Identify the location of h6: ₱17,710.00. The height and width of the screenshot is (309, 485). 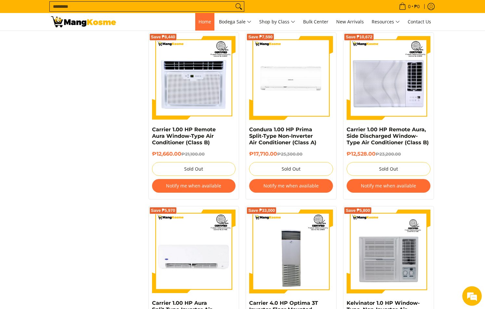
(291, 154).